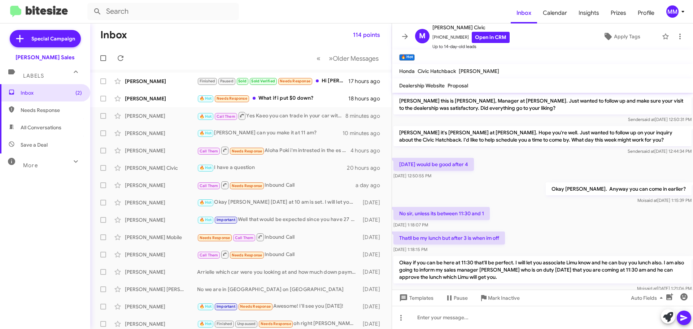  Describe the element at coordinates (672, 12) in the screenshot. I see `div: MM` at that location.